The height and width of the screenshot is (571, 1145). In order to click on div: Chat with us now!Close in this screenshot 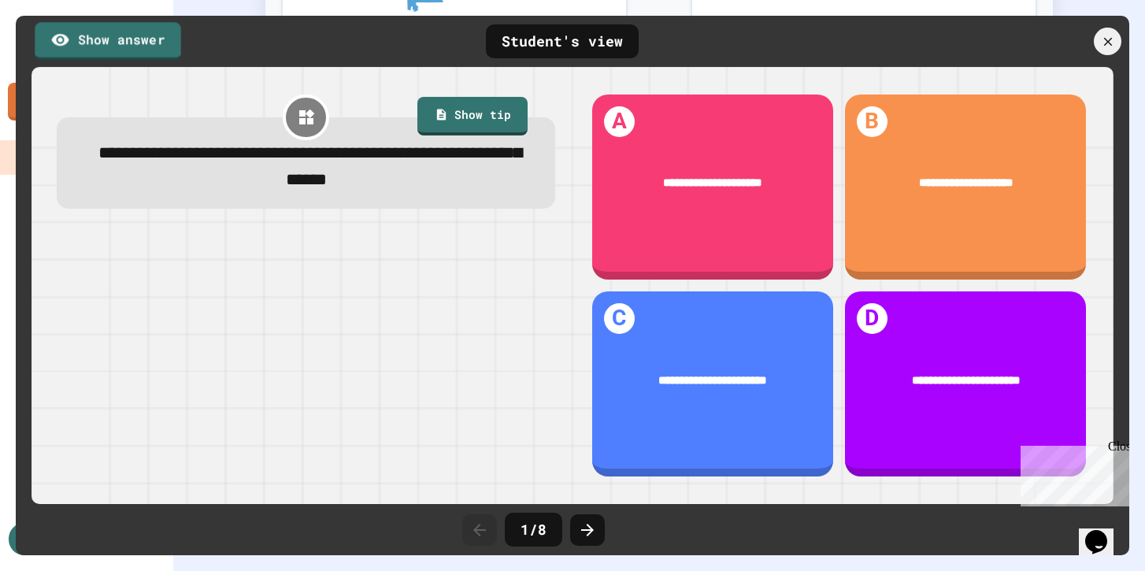, I will do `click(57, 53)`.